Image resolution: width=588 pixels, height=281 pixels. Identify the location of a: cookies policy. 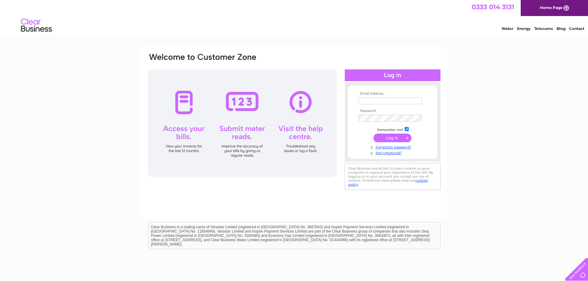
(388, 182).